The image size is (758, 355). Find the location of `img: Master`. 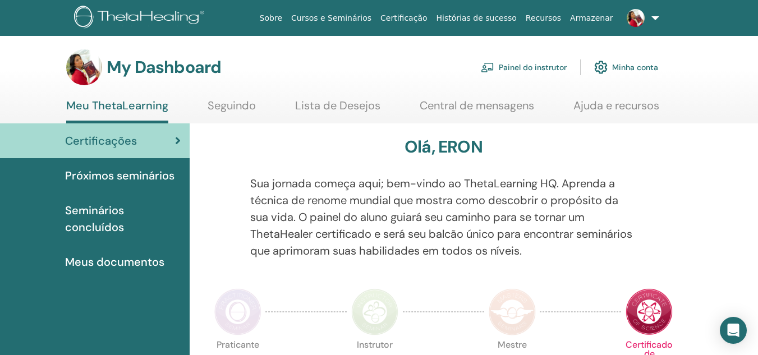

img: Master is located at coordinates (512, 312).